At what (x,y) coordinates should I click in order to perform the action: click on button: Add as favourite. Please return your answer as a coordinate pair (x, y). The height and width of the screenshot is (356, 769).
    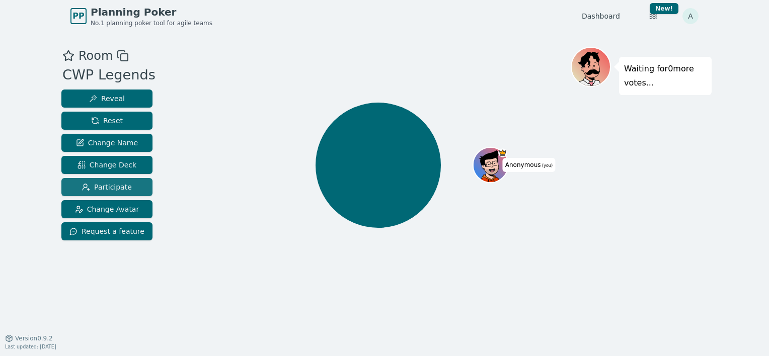
    Looking at the image, I should click on (68, 56).